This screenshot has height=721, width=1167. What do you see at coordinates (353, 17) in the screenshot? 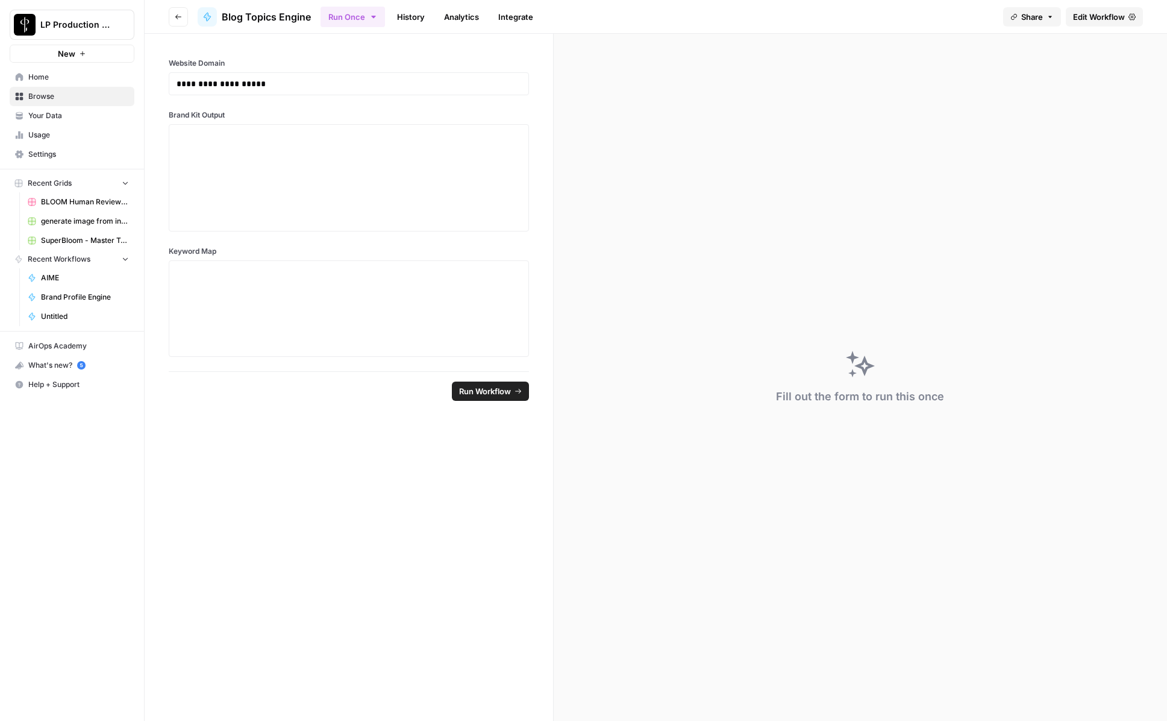
I see `button: Run Once` at bounding box center [353, 17].